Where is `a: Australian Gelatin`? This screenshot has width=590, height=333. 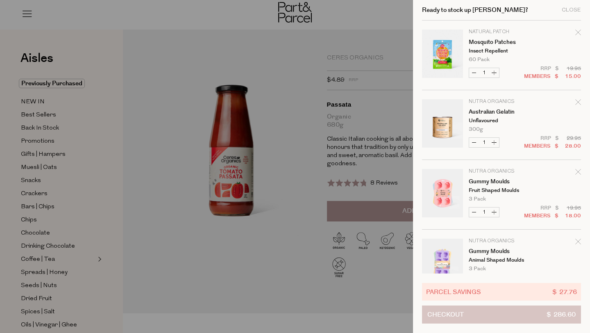 a: Australian Gelatin is located at coordinates (500, 112).